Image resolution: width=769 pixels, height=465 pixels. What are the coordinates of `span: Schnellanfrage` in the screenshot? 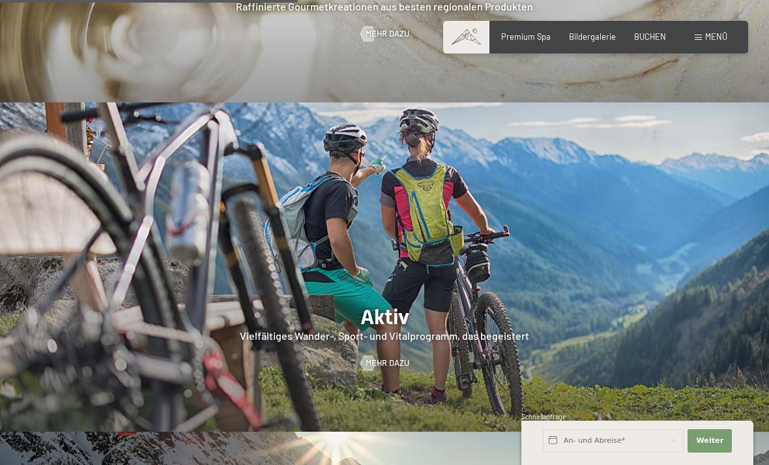 It's located at (543, 416).